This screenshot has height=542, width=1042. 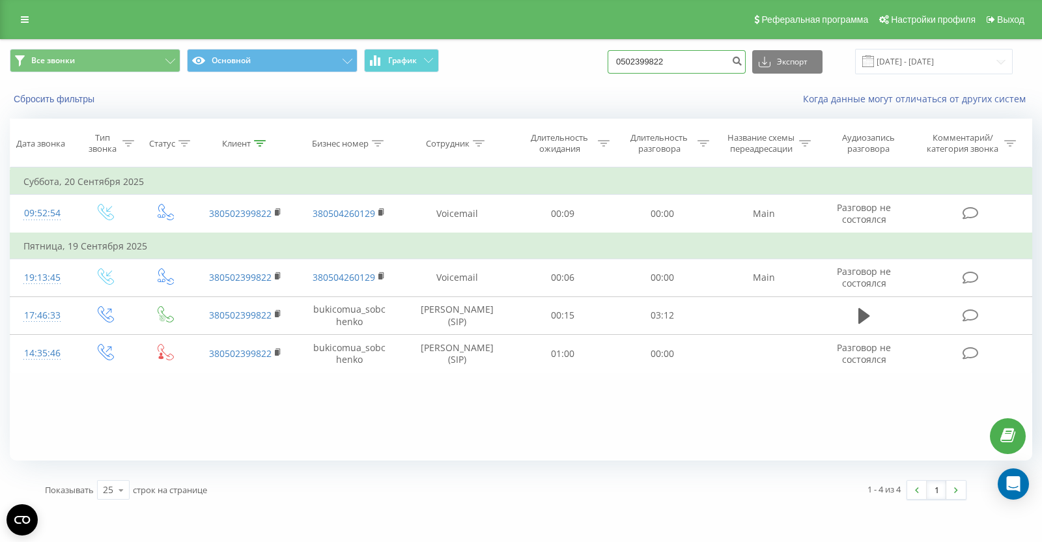 What do you see at coordinates (42, 277) in the screenshot?
I see `div: 19:13:45` at bounding box center [42, 277].